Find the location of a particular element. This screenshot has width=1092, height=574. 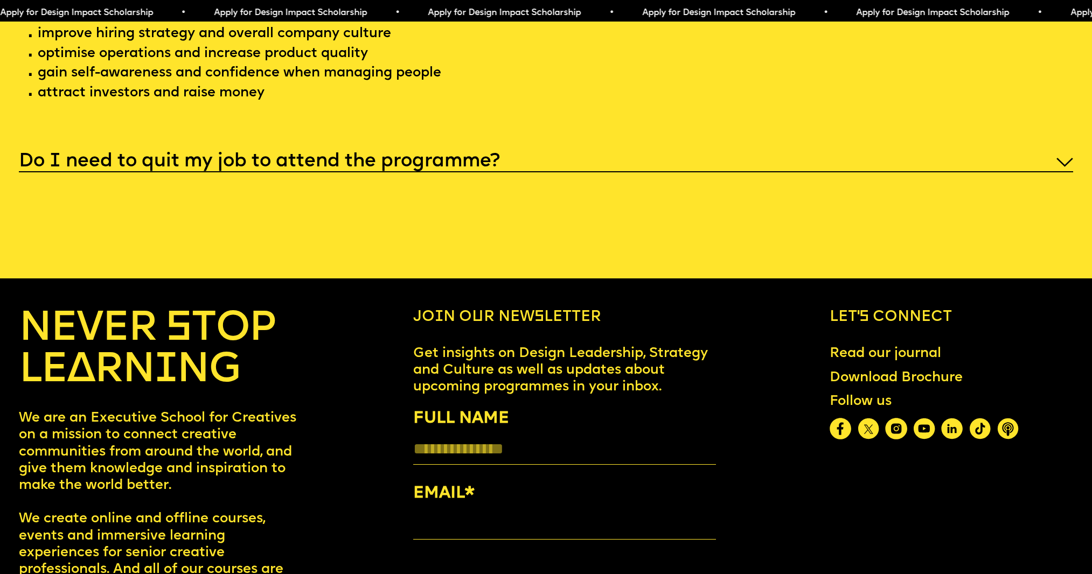

h6: Join our newsletter is located at coordinates (565, 317).